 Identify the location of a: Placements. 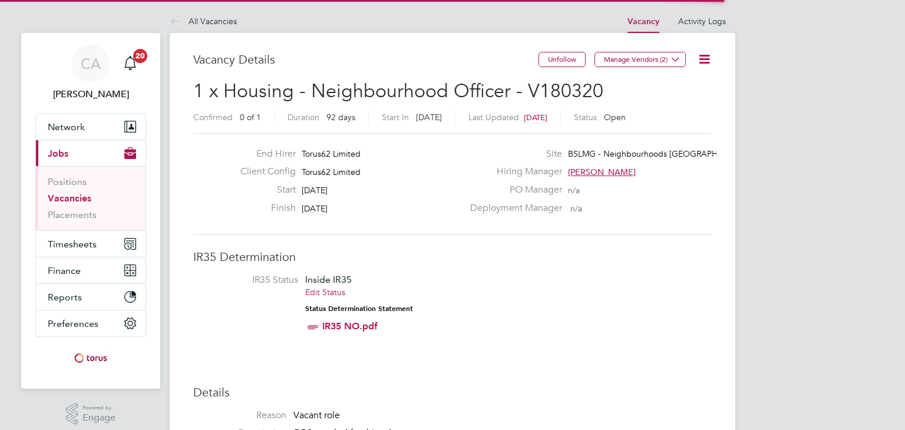
(72, 215).